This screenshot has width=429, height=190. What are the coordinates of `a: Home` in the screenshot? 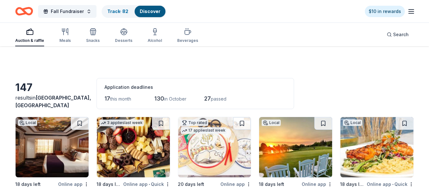 It's located at (24, 11).